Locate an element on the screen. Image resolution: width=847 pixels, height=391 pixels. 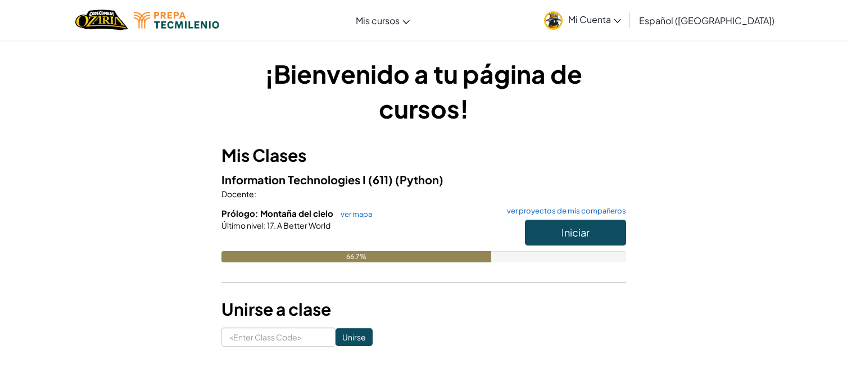
a: ver proyectos de mis compañeros is located at coordinates (564, 211).